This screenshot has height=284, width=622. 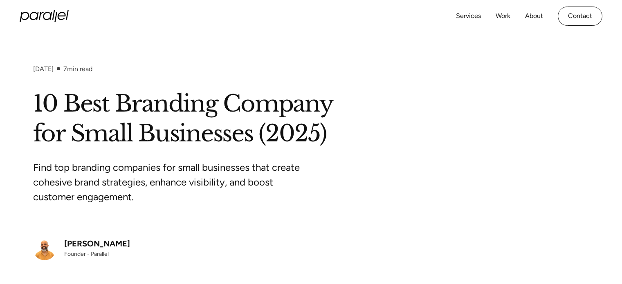 I want to click on a: Contact, so click(x=580, y=16).